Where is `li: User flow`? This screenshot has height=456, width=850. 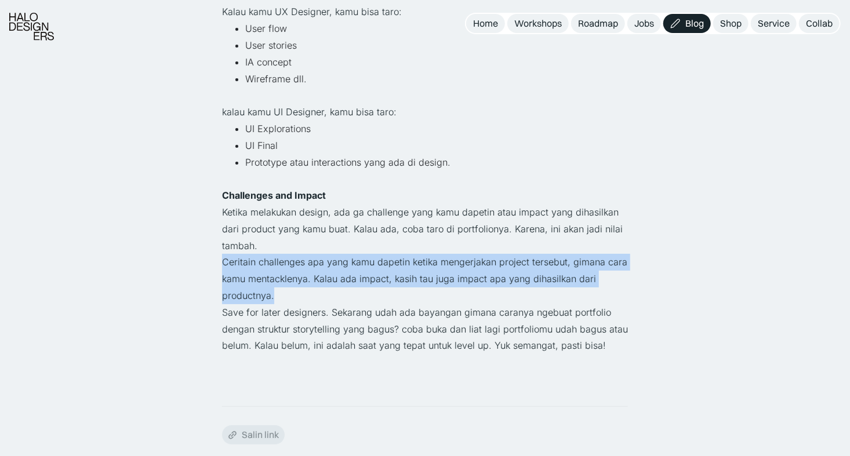 li: User flow is located at coordinates (437, 28).